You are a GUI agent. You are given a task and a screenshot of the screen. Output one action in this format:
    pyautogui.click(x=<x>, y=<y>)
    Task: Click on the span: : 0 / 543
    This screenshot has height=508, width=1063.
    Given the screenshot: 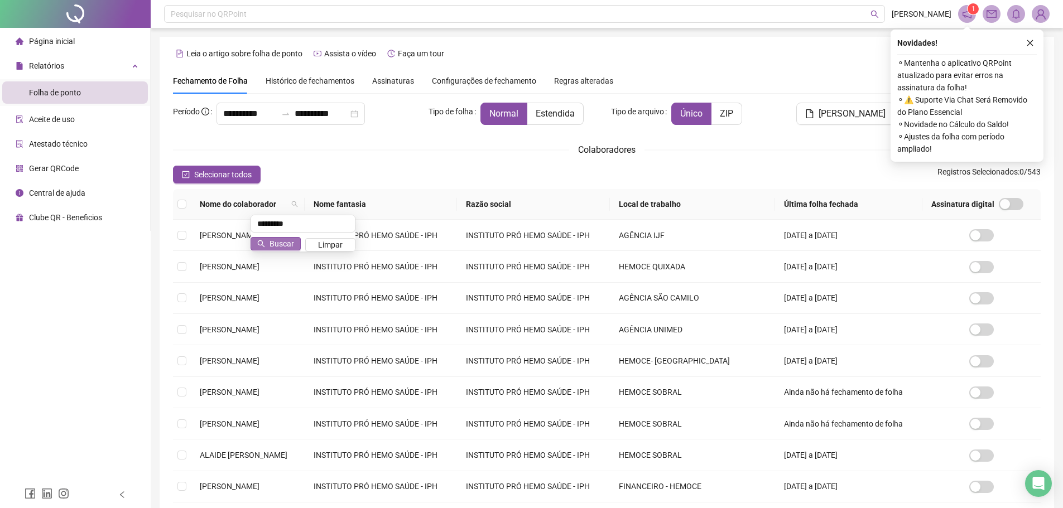 What is the action you would take?
    pyautogui.click(x=989, y=175)
    